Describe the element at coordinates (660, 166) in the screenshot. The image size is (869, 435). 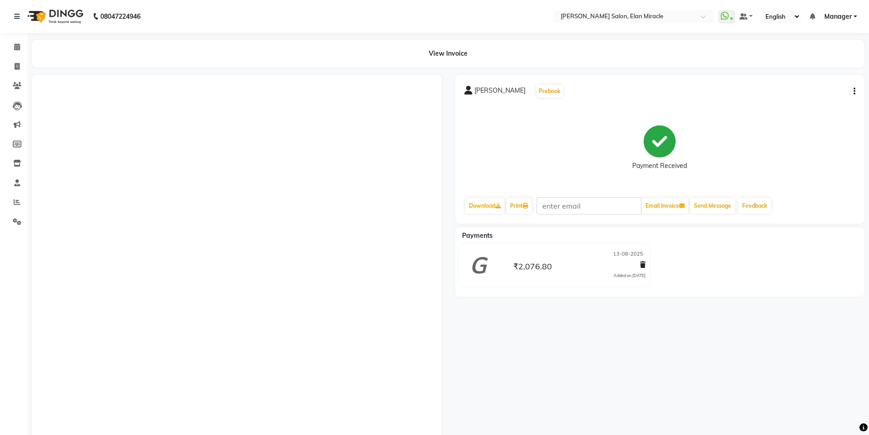
I see `div: Payment Received` at that location.